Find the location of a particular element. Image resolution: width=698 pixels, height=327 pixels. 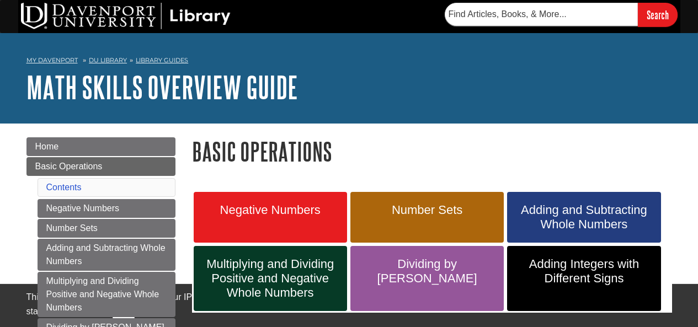

a: Contents is located at coordinates (64, 187).